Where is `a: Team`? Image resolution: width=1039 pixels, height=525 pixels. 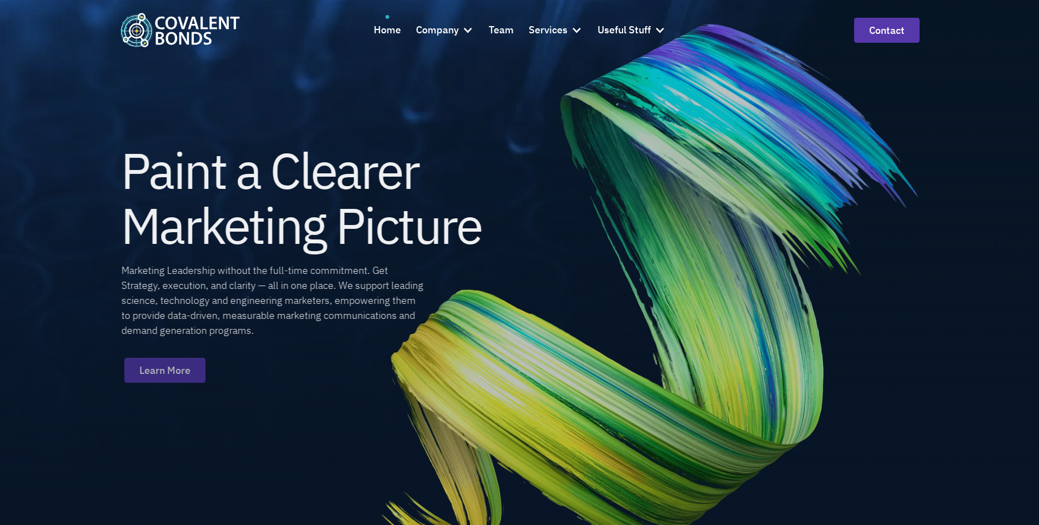 a: Team is located at coordinates (501, 30).